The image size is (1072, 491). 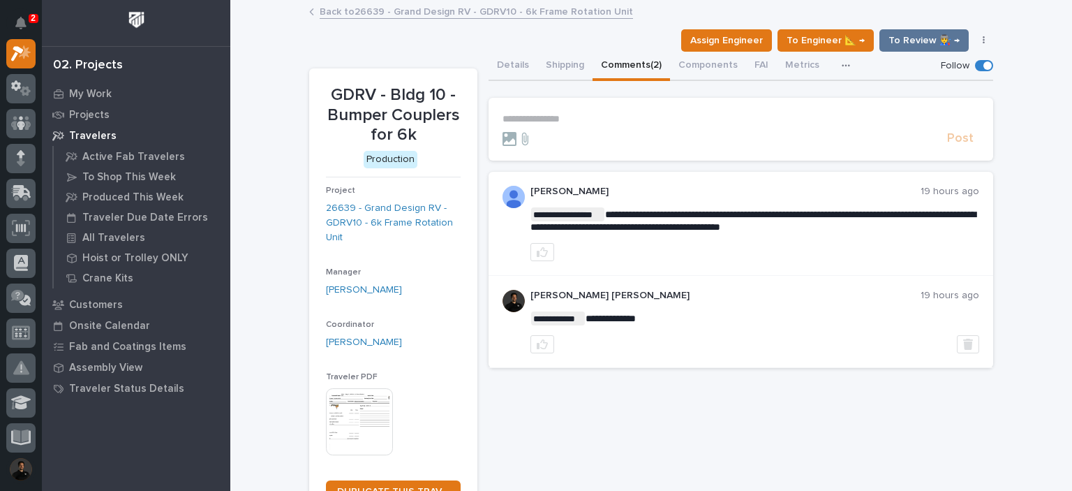 What do you see at coordinates (393, 223) in the screenshot?
I see `a: 26639 - Grand Design RV - GDRV10 - 6k Frame Rotation Unit` at bounding box center [393, 223].